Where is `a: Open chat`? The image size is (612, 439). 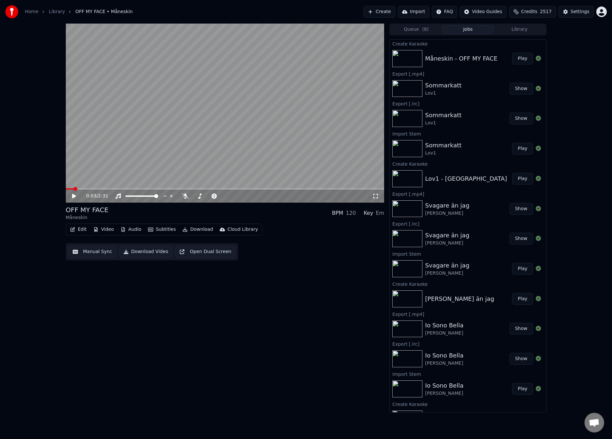
a: Open chat is located at coordinates (594, 423).